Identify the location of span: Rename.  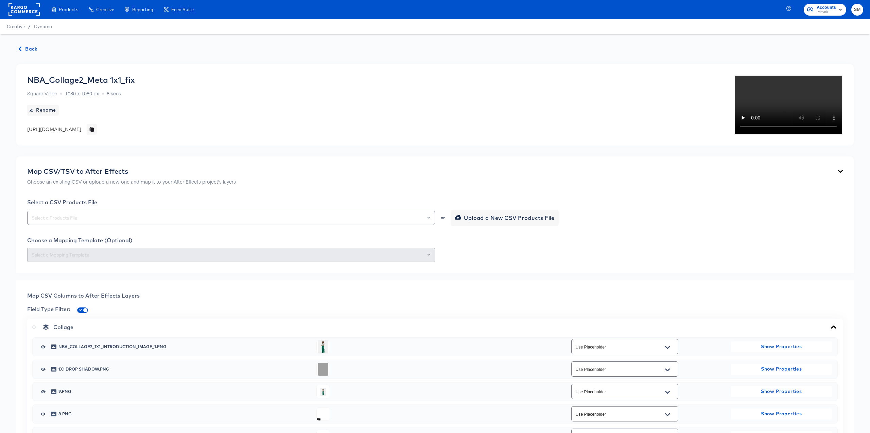
(43, 110).